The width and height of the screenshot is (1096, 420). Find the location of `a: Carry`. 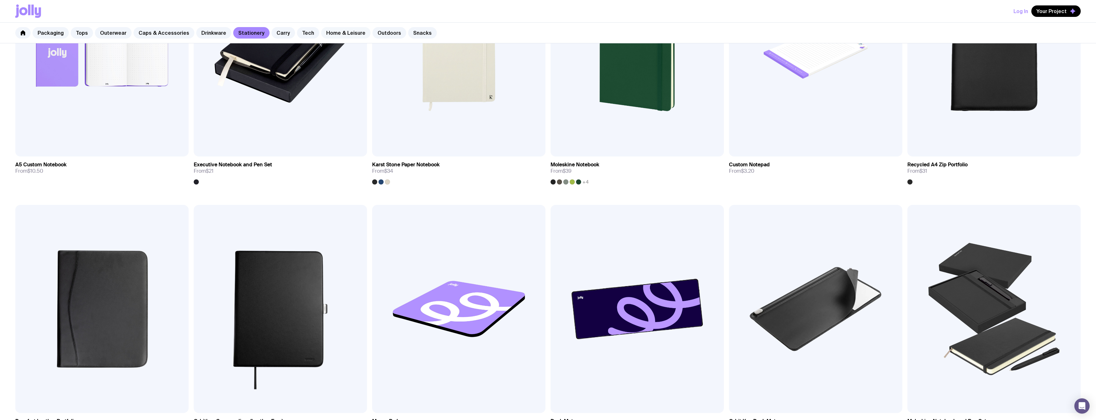

a: Carry is located at coordinates (283, 33).